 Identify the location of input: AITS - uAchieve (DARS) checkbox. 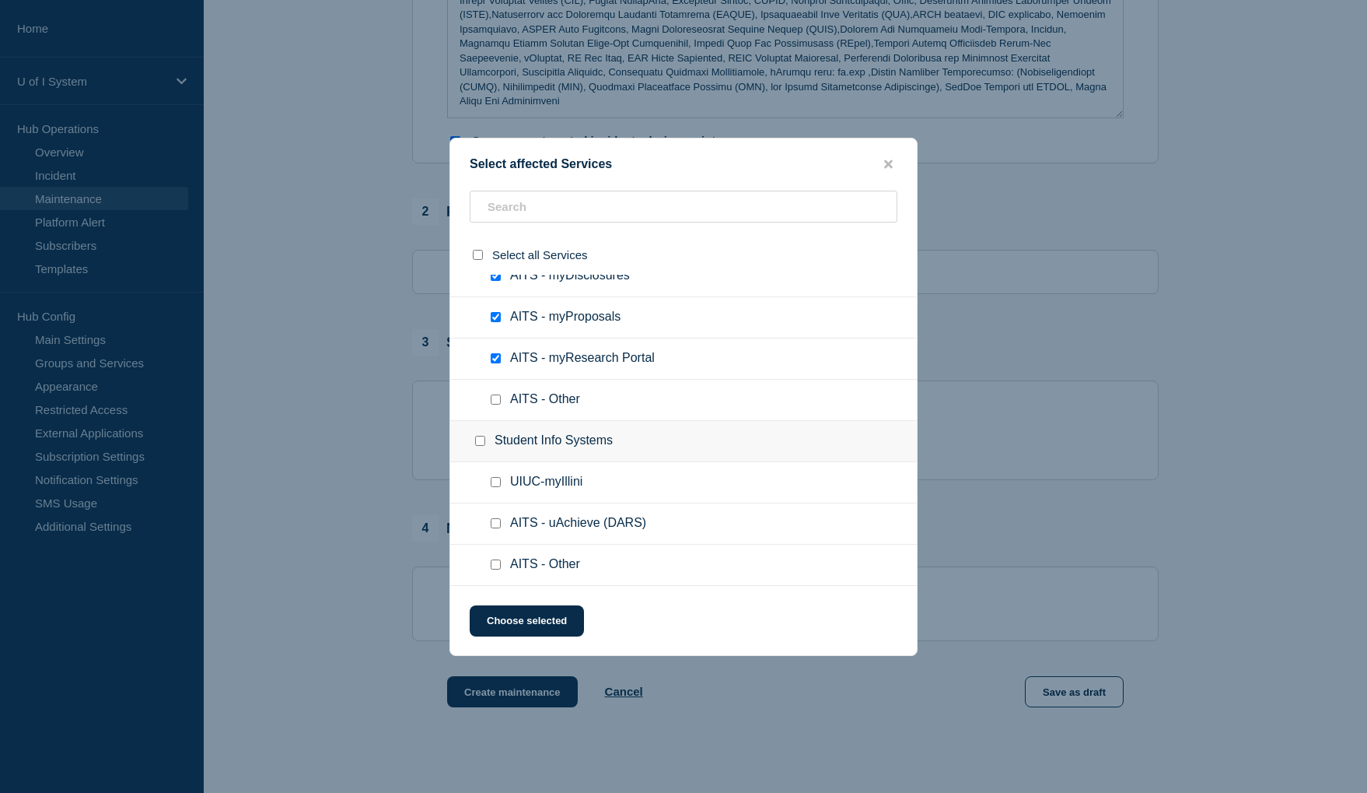
(495, 523).